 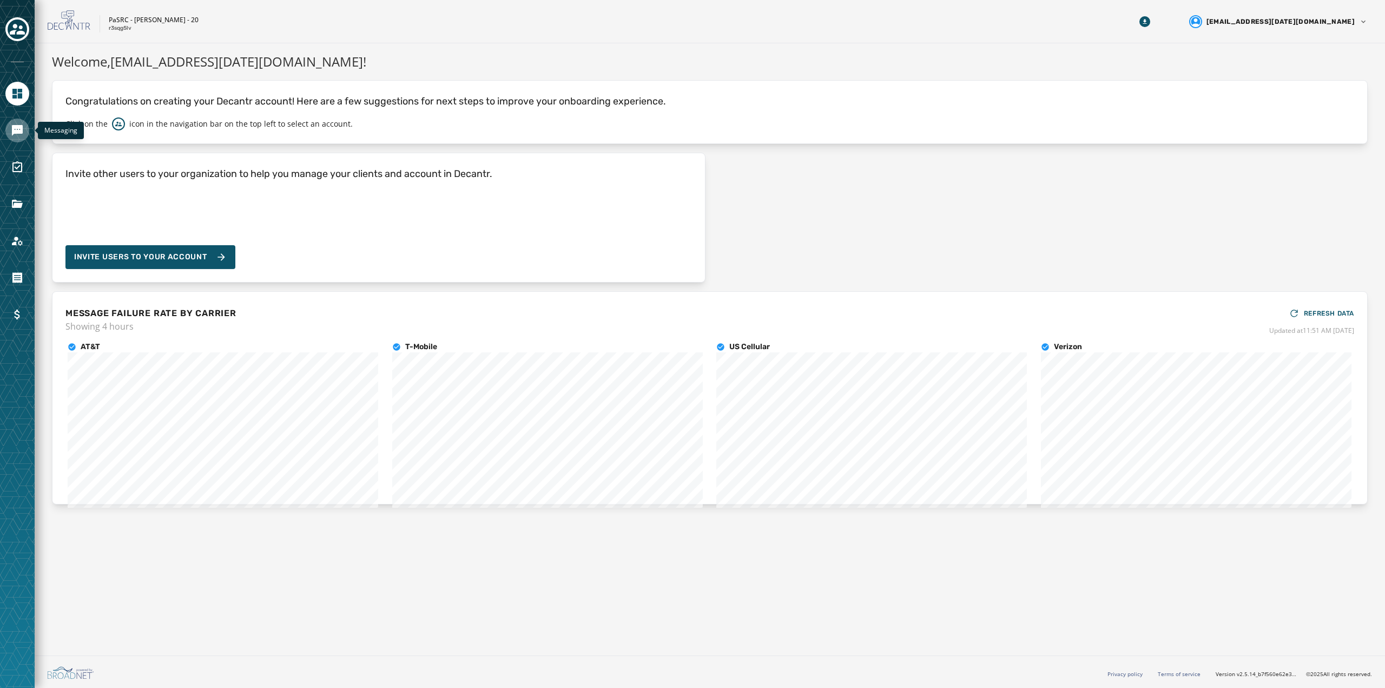 What do you see at coordinates (1068, 347) in the screenshot?
I see `h4: Verizon` at bounding box center [1068, 347].